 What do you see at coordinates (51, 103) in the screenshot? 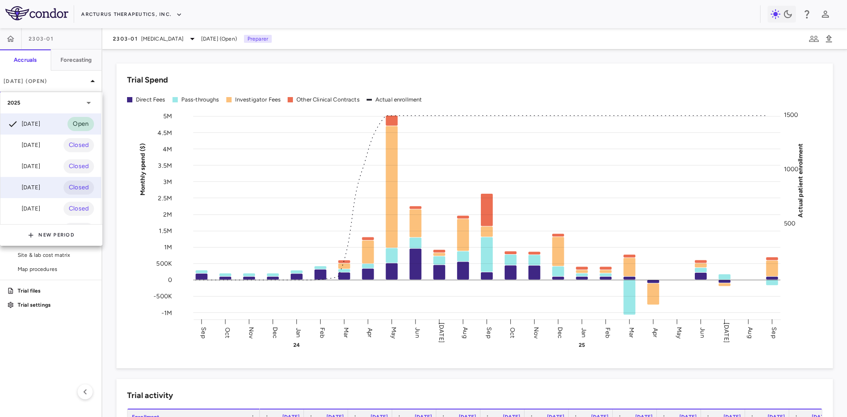
I see `div: 2025` at bounding box center [51, 103].